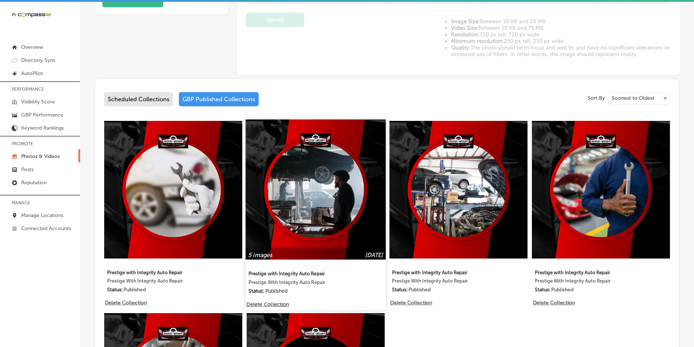  Describe the element at coordinates (42, 115) in the screenshot. I see `p: GBP Performance` at that location.